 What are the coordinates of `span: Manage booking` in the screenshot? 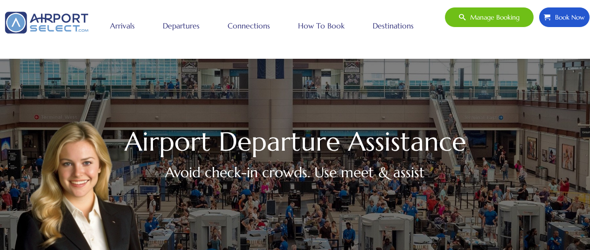 It's located at (493, 17).